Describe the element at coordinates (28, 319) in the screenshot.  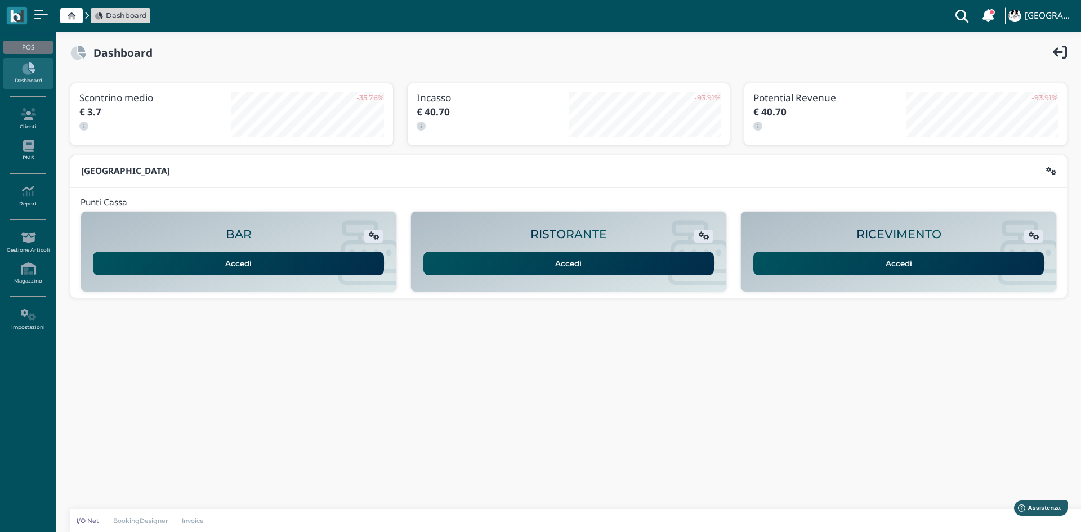
I see `a: Impostazioni` at that location.